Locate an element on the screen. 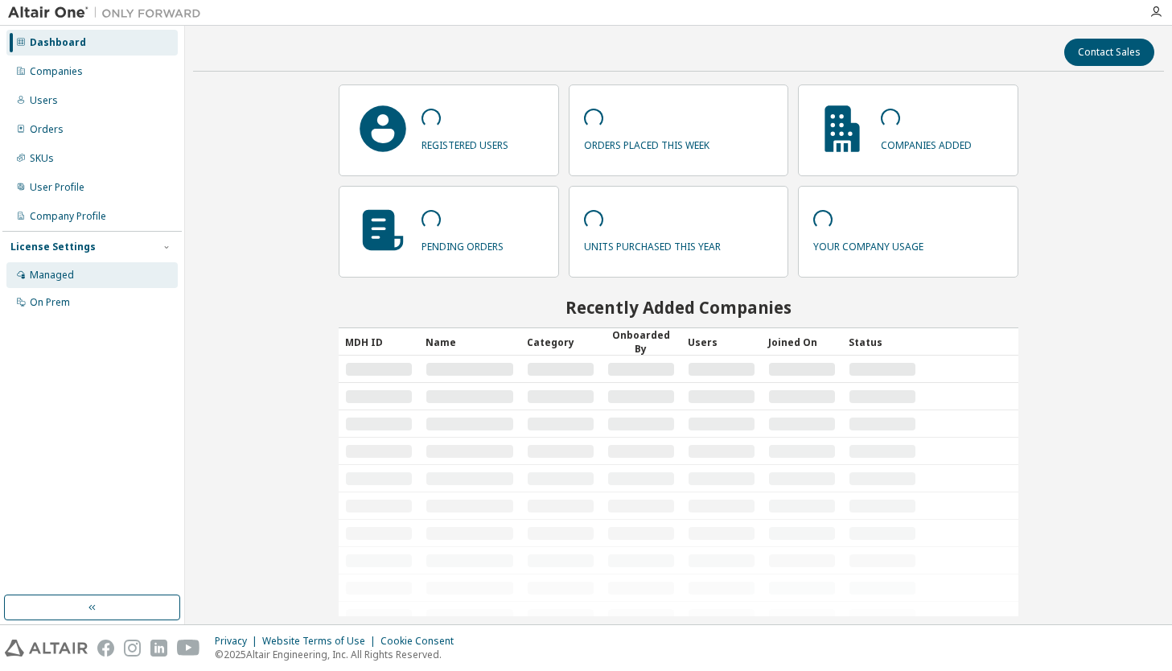  div: Companies is located at coordinates (56, 72).